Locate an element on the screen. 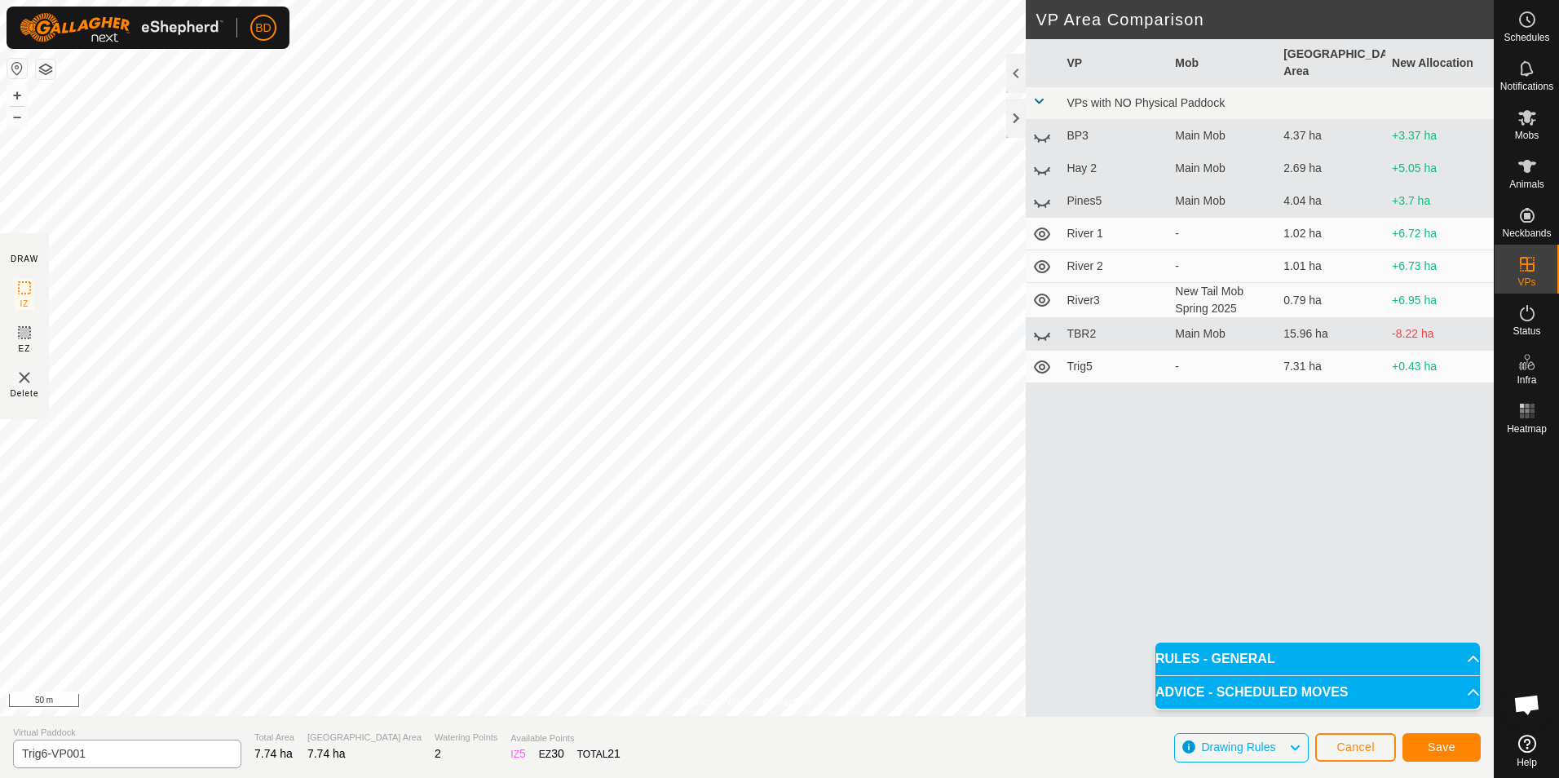 This screenshot has width=1559, height=778. td: River 1 is located at coordinates (1114, 234).